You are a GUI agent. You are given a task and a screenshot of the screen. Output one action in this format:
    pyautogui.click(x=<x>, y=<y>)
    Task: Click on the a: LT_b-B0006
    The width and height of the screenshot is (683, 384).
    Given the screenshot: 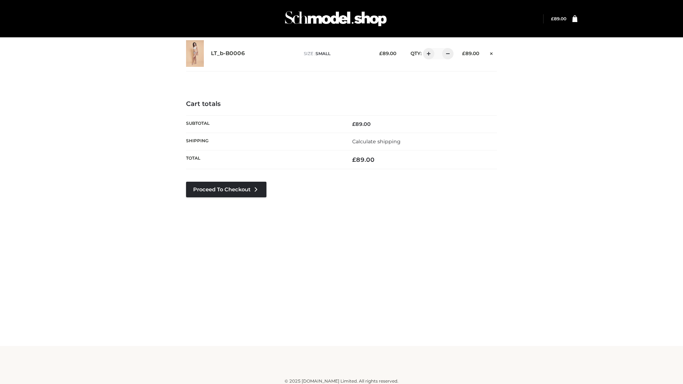 What is the action you would take?
    pyautogui.click(x=228, y=53)
    